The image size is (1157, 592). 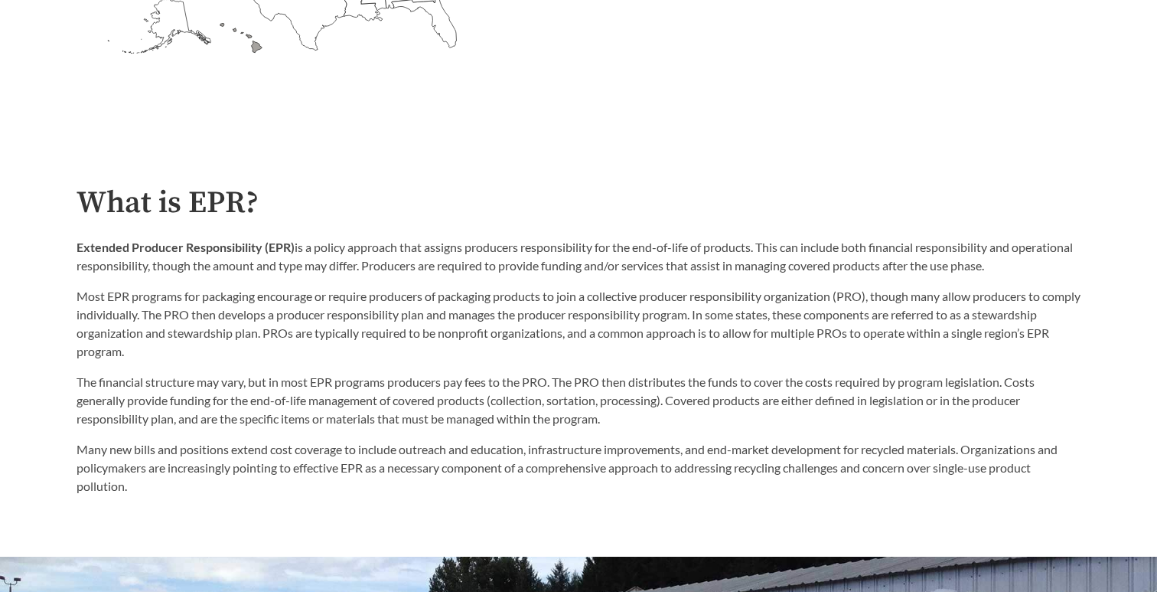 What do you see at coordinates (579, 256) in the screenshot?
I see `p: is a policy approach that assigns producers responsibility for the end-of-life of products. This ...` at bounding box center [579, 256].